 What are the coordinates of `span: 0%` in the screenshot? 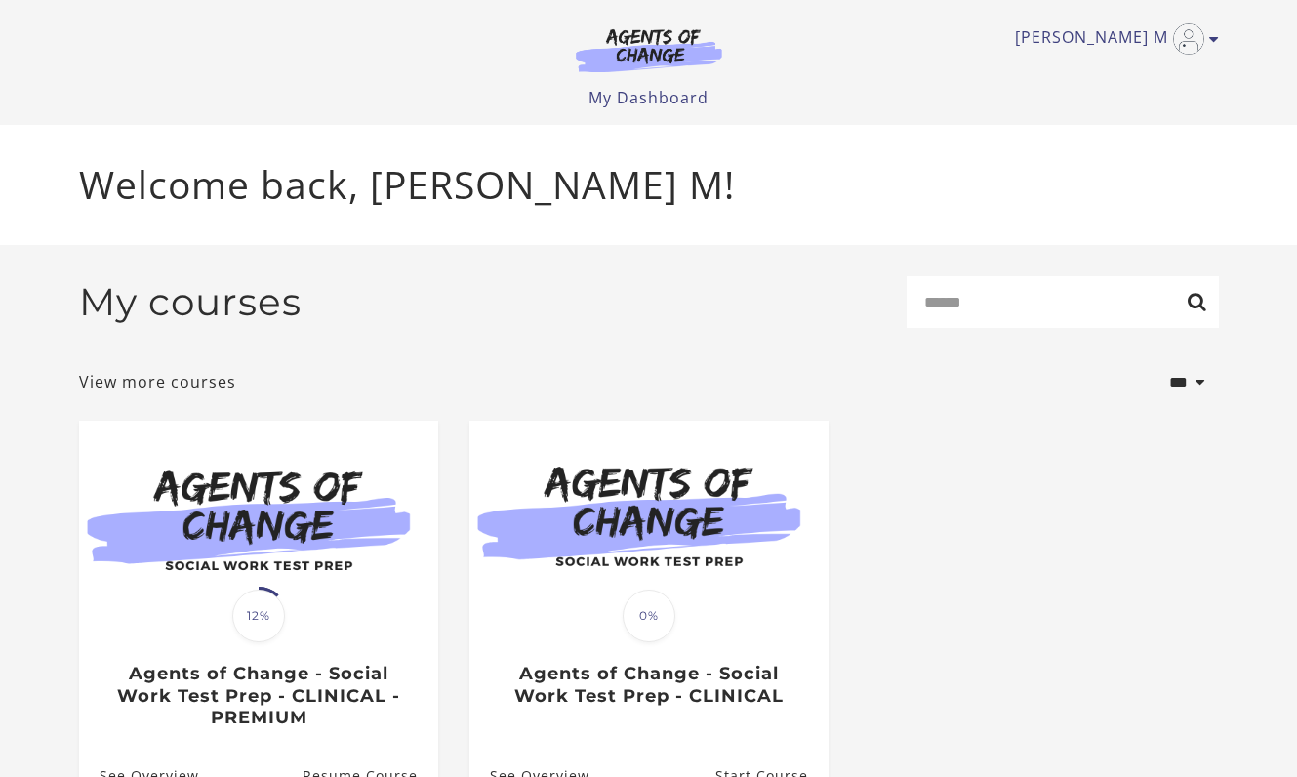 It's located at (649, 616).